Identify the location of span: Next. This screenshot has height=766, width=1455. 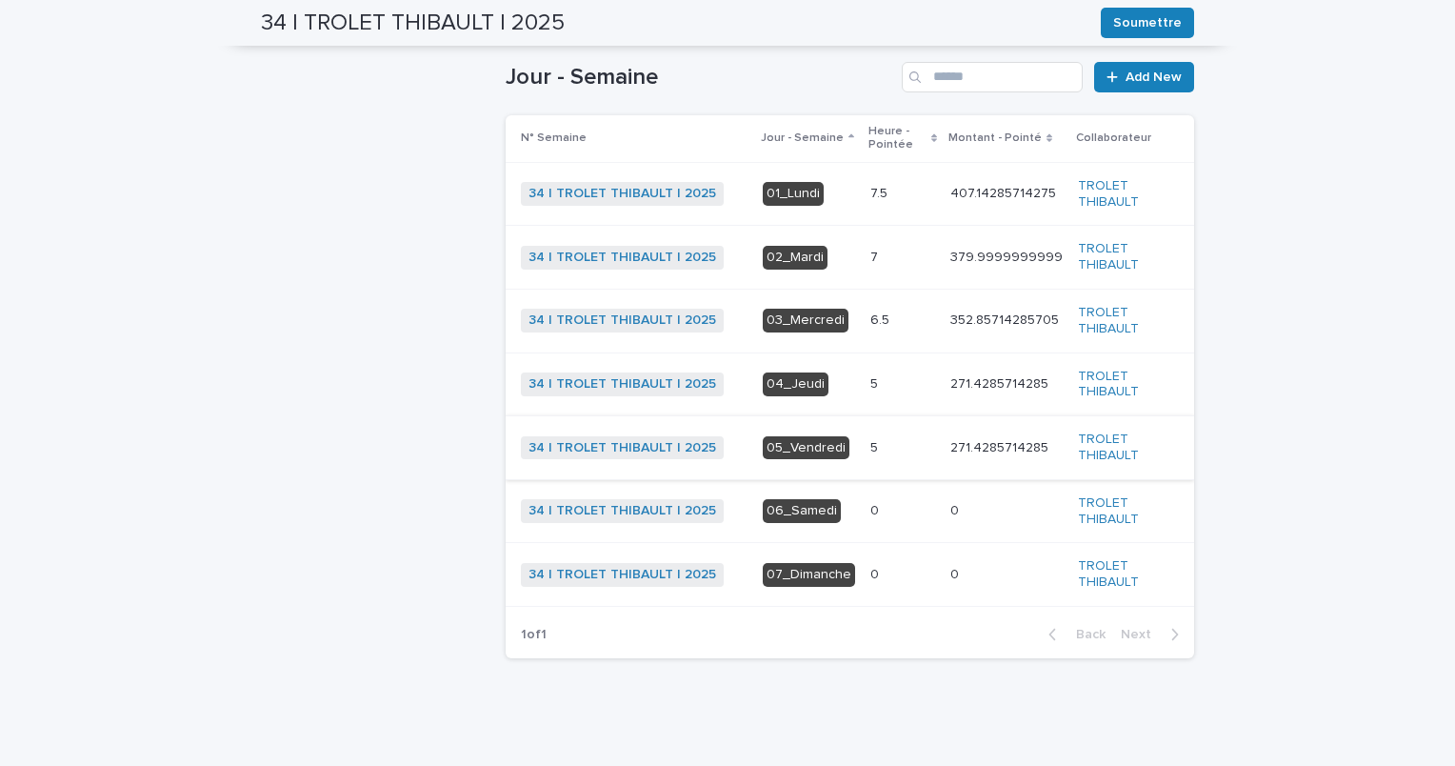
(1142, 634).